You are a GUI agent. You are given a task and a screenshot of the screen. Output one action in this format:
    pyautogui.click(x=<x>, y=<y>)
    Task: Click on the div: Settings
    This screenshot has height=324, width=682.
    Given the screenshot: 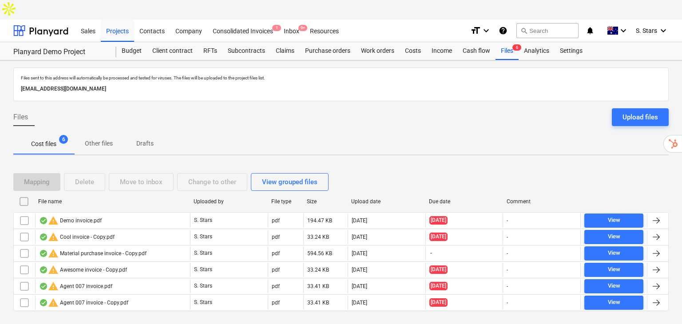 What is the action you would take?
    pyautogui.click(x=571, y=51)
    